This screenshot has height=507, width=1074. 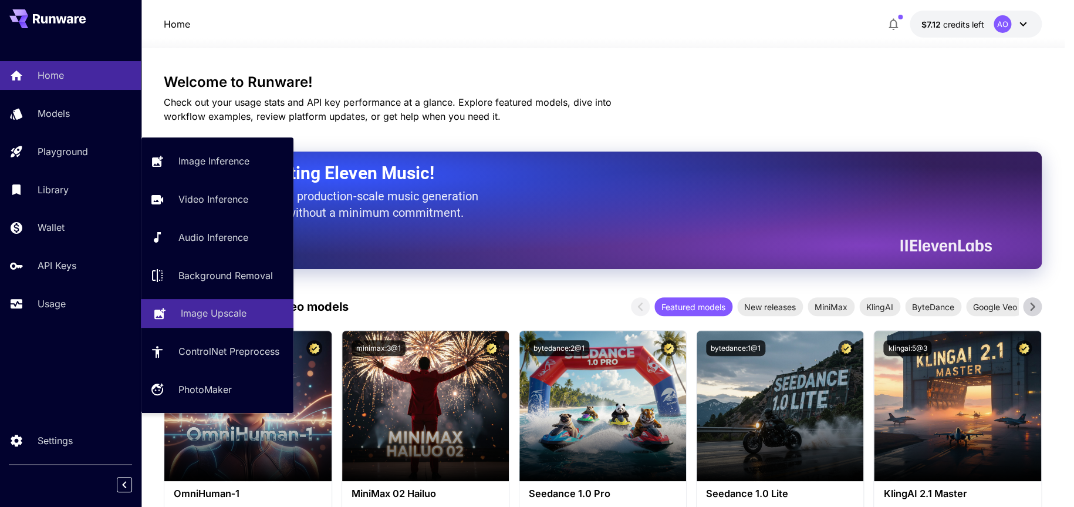 I want to click on a: Background Removal, so click(x=217, y=275).